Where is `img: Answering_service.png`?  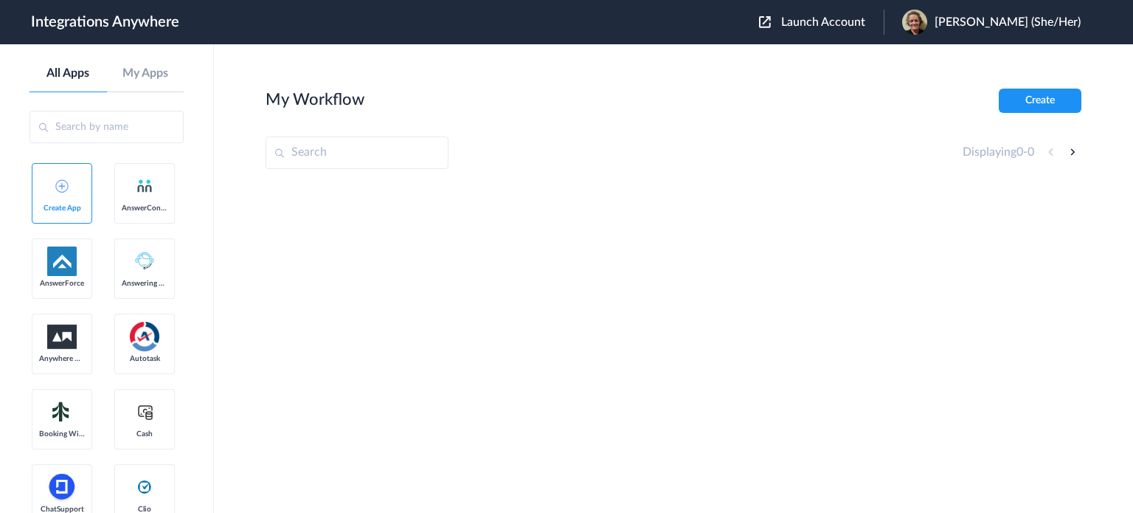 img: Answering_service.png is located at coordinates (145, 261).